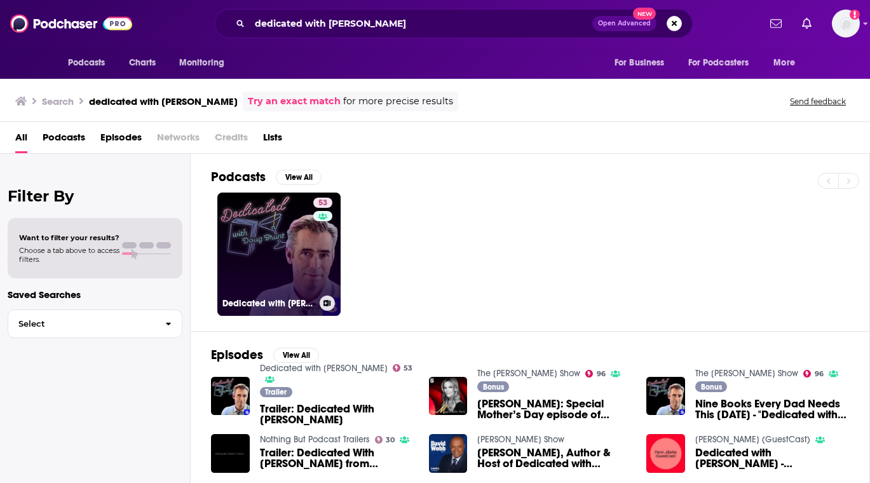  Describe the element at coordinates (448, 453) in the screenshot. I see `img: Doug Brunt, Author & Host of Dedicated with Doug Brunt` at that location.